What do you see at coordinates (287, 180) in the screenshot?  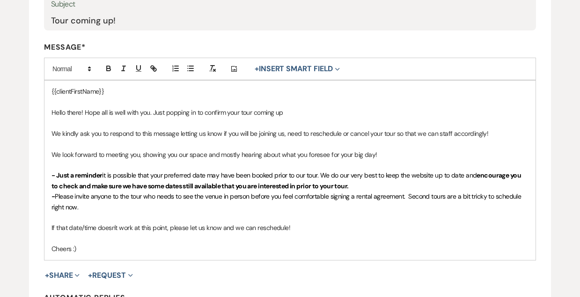 I see `strong: encourage you to check and make sure we have some dates still available that you are interested i...` at bounding box center [287, 180].